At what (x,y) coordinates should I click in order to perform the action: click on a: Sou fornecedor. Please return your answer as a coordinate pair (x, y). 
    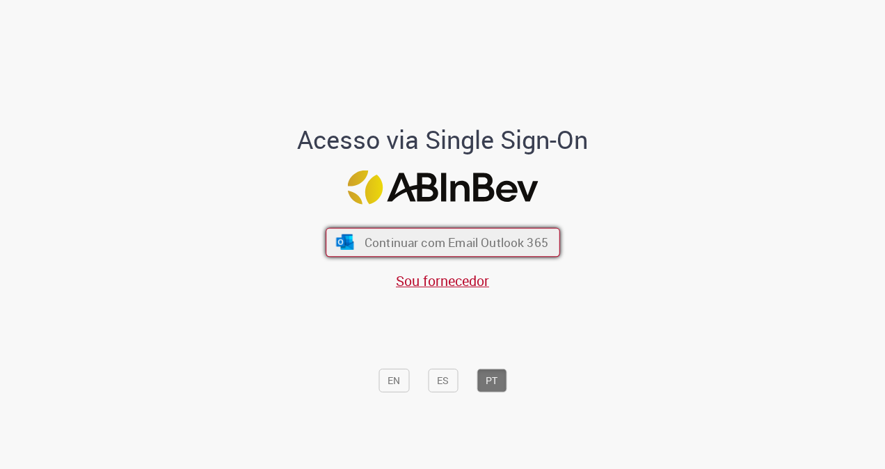
    Looking at the image, I should click on (442, 280).